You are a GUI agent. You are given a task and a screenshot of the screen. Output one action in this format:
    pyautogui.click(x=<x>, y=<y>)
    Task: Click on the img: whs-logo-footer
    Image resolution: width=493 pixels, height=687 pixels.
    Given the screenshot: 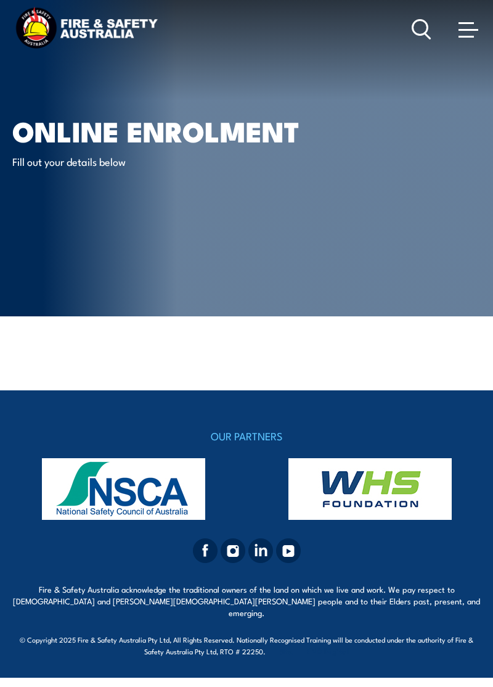 What is the action you would take?
    pyautogui.click(x=370, y=489)
    